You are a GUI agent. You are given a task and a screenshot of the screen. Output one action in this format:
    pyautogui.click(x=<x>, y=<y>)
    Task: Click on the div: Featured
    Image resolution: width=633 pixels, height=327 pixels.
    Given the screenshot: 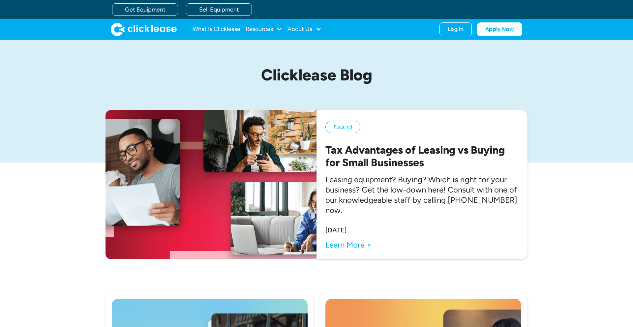 What is the action you would take?
    pyautogui.click(x=343, y=127)
    